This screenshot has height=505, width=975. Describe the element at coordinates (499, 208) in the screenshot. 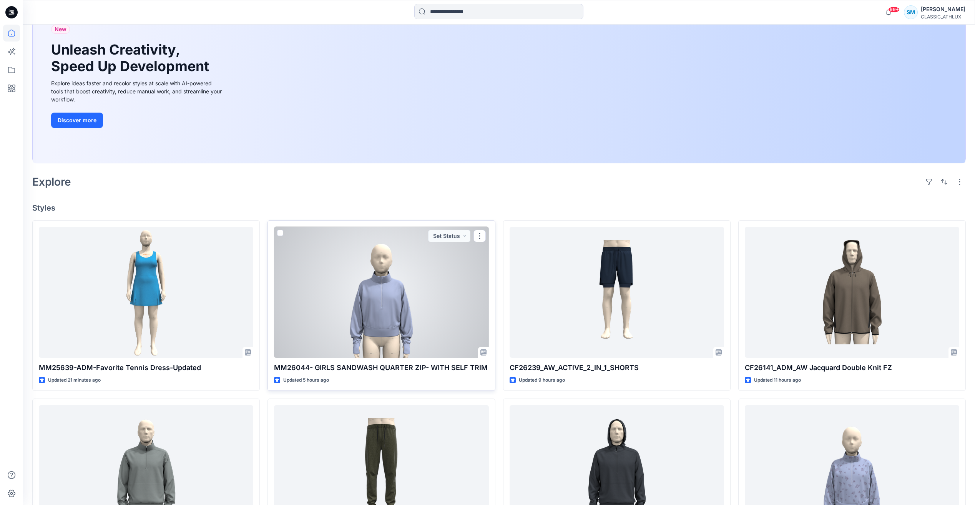

I see `h4: Styles` at that location.